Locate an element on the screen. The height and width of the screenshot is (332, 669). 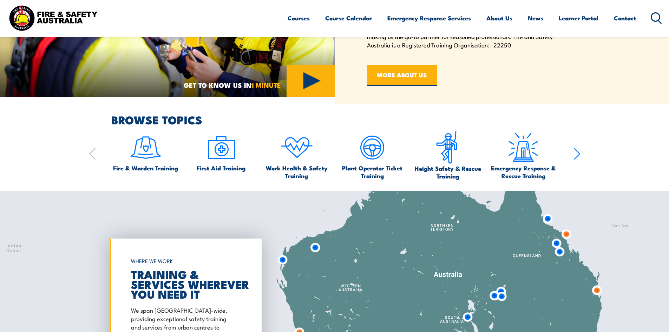
a: Plant Operator Ticket Training is located at coordinates (372, 155).